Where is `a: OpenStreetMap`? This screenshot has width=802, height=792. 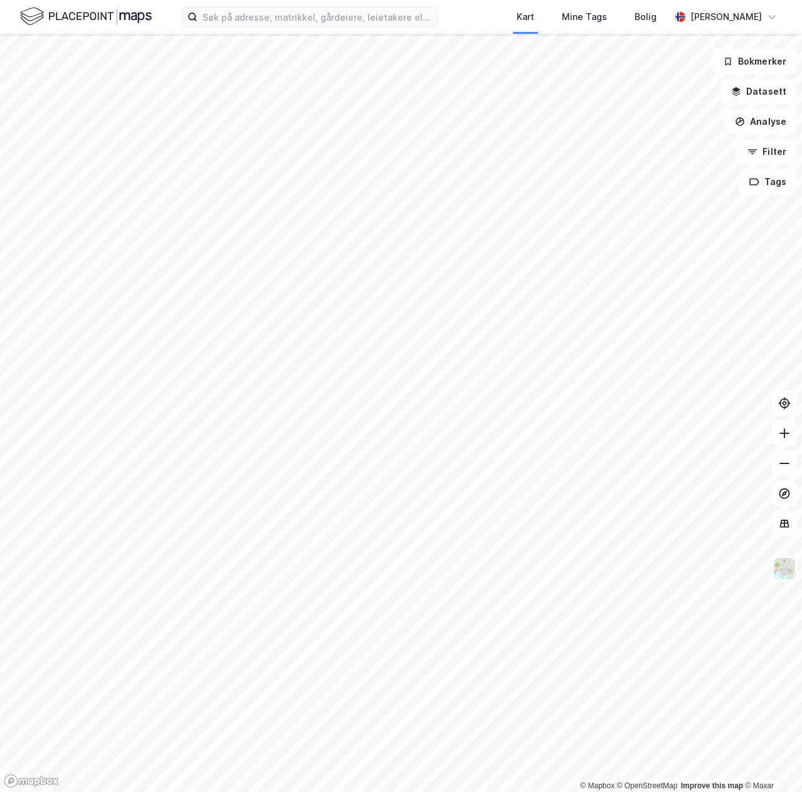 a: OpenStreetMap is located at coordinates (647, 786).